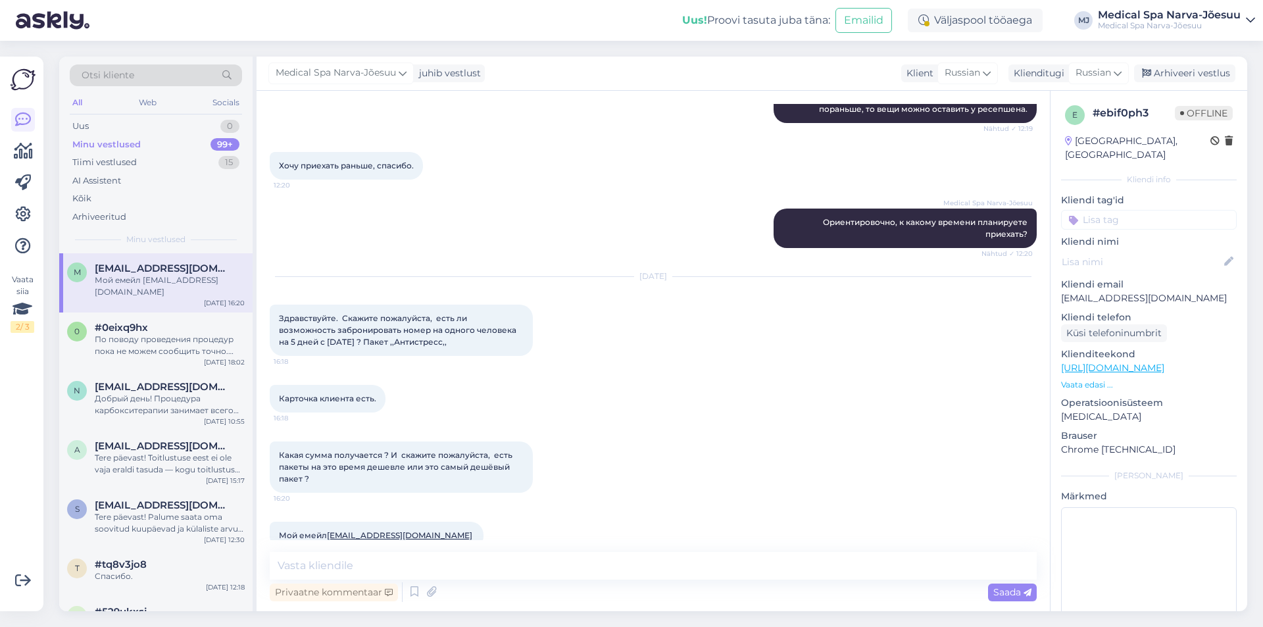 The width and height of the screenshot is (1263, 627). What do you see at coordinates (756, 20) in the screenshot?
I see `div: Proovi tasuta juba täna:` at bounding box center [756, 20].